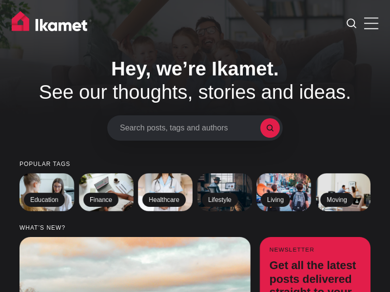  What do you see at coordinates (47, 192) in the screenshot?
I see `a: Education` at bounding box center [47, 192].